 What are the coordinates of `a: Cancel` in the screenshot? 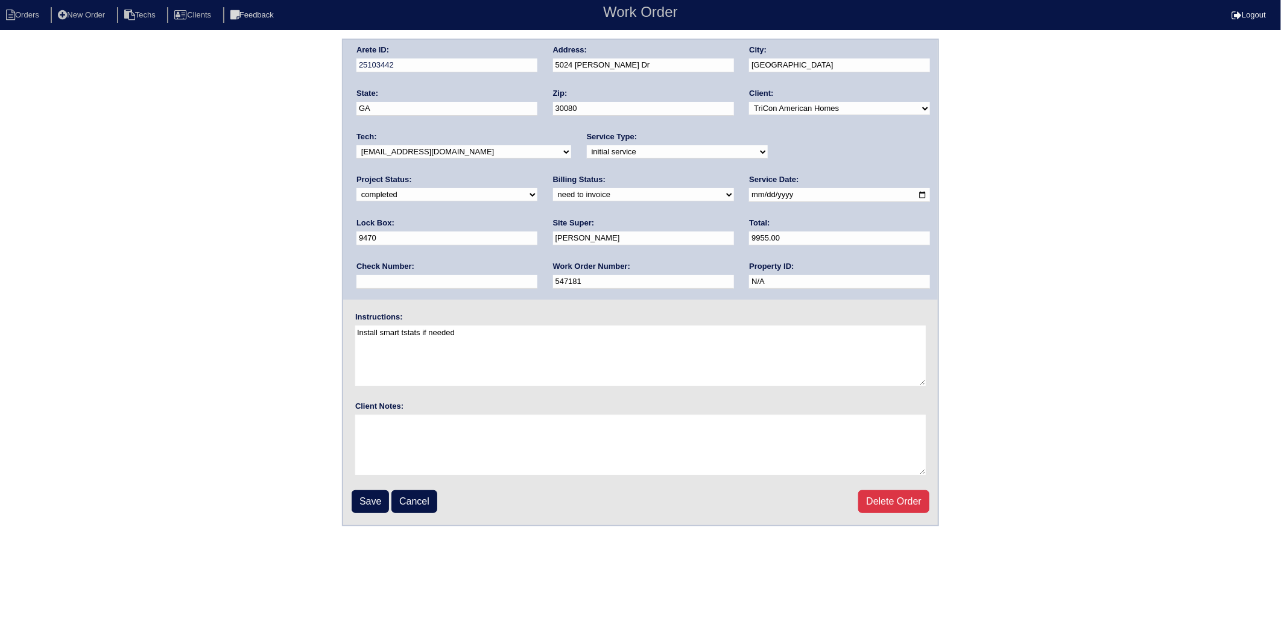 It's located at (414, 502).